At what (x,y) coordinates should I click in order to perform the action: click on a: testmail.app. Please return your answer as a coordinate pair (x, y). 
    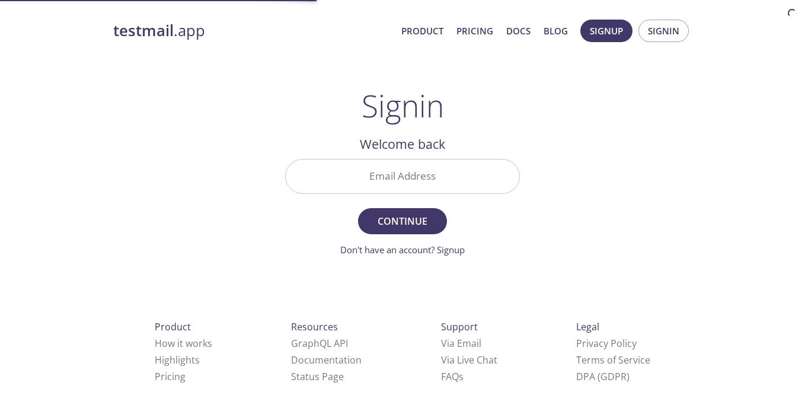
    Looking at the image, I should click on (252, 31).